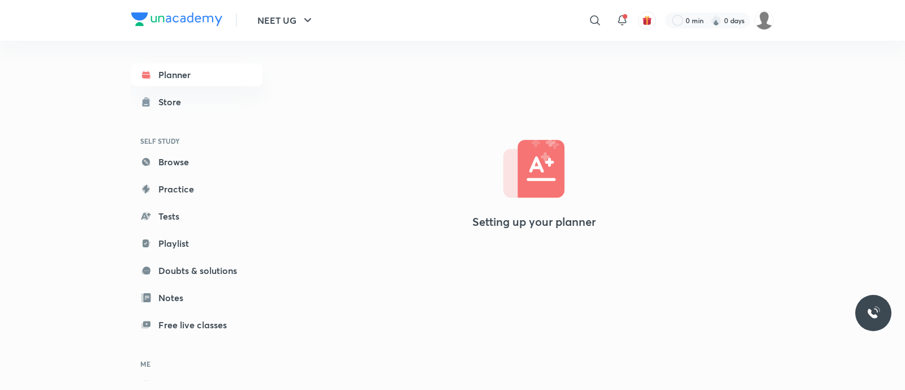  What do you see at coordinates (197, 243) in the screenshot?
I see `a: Playlist` at bounding box center [197, 243].